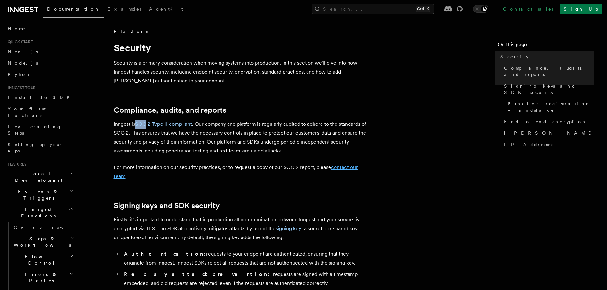 This screenshot has width=607, height=290. What do you see at coordinates (514, 57) in the screenshot?
I see `span: Security` at bounding box center [514, 57].